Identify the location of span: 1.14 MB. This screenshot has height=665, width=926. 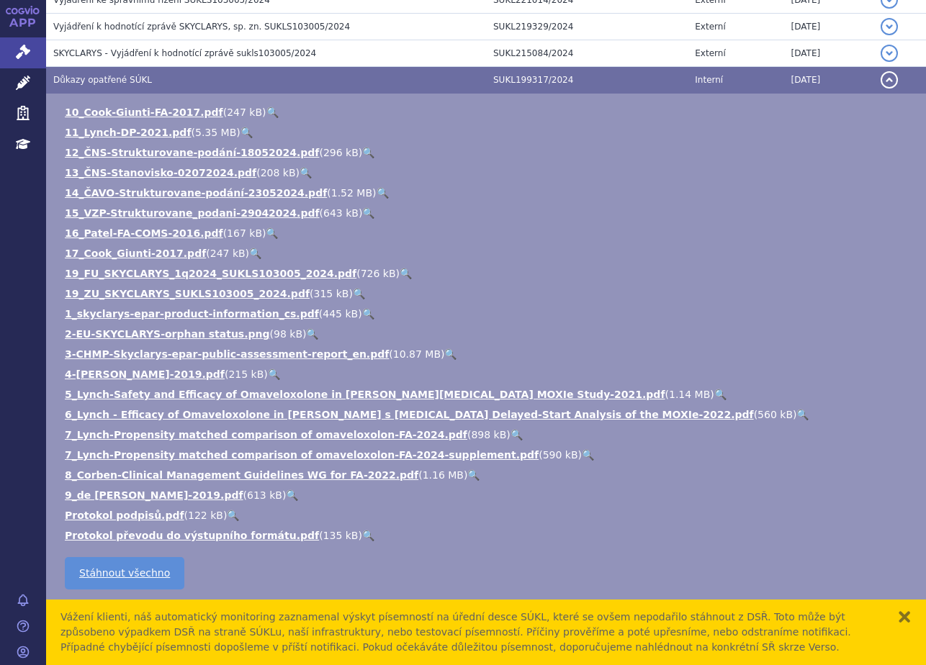
(689, 394).